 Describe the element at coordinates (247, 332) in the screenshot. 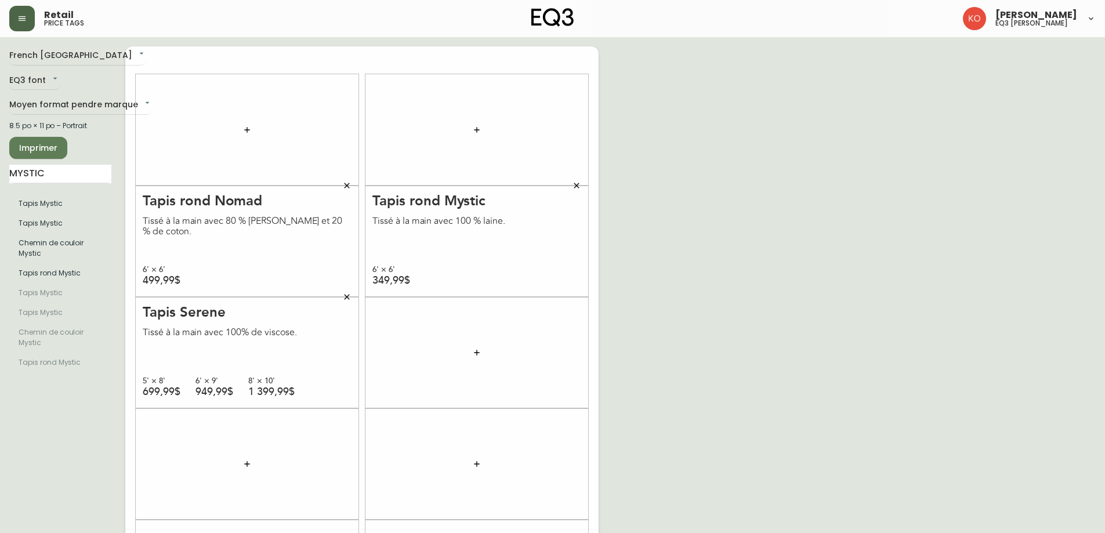

I see `div: Tissé à la main avec 100% de viscose.` at that location.